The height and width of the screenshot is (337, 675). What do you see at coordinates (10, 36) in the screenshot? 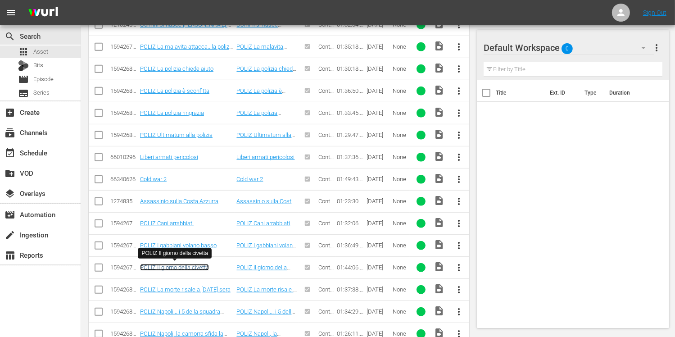
I see `span: Search` at bounding box center [10, 36].